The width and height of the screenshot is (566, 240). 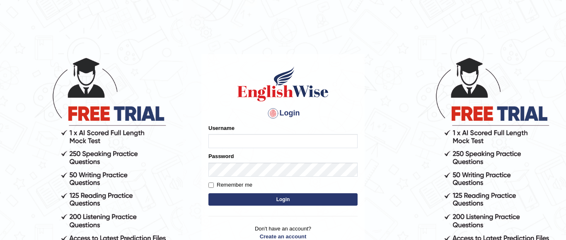 What do you see at coordinates (283, 114) in the screenshot?
I see `h4: Login` at bounding box center [283, 114].